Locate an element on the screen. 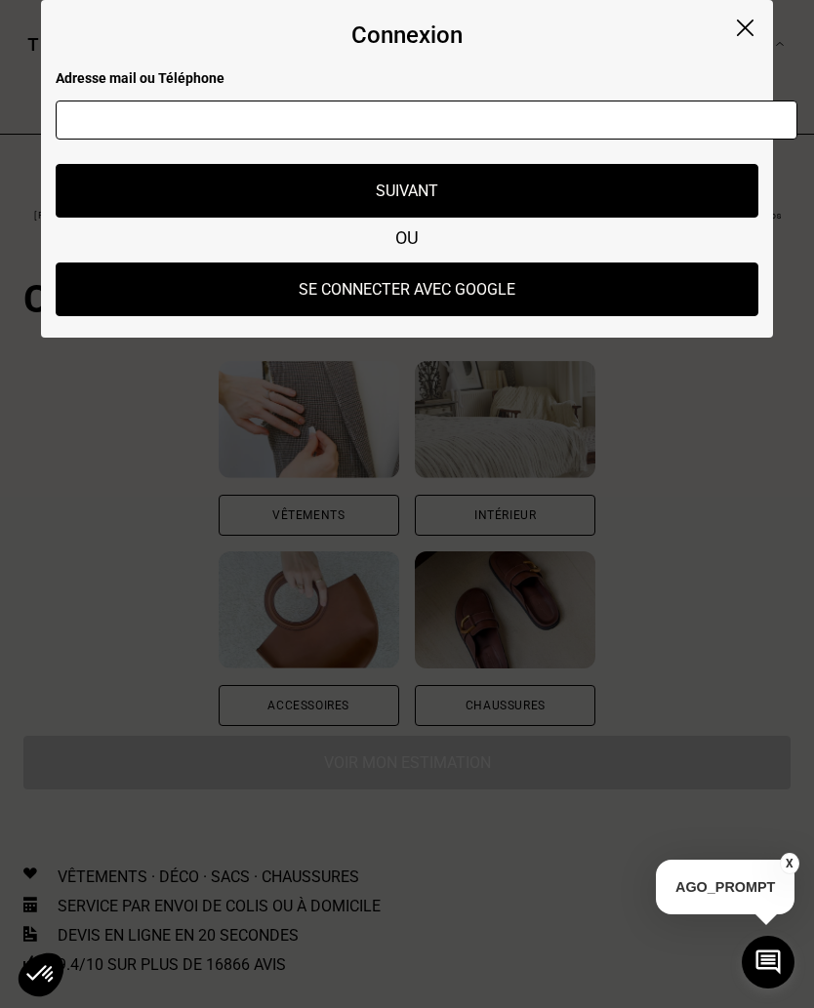 This screenshot has height=1008, width=814. p: Adresse mail ou Téléphone is located at coordinates (422, 78).